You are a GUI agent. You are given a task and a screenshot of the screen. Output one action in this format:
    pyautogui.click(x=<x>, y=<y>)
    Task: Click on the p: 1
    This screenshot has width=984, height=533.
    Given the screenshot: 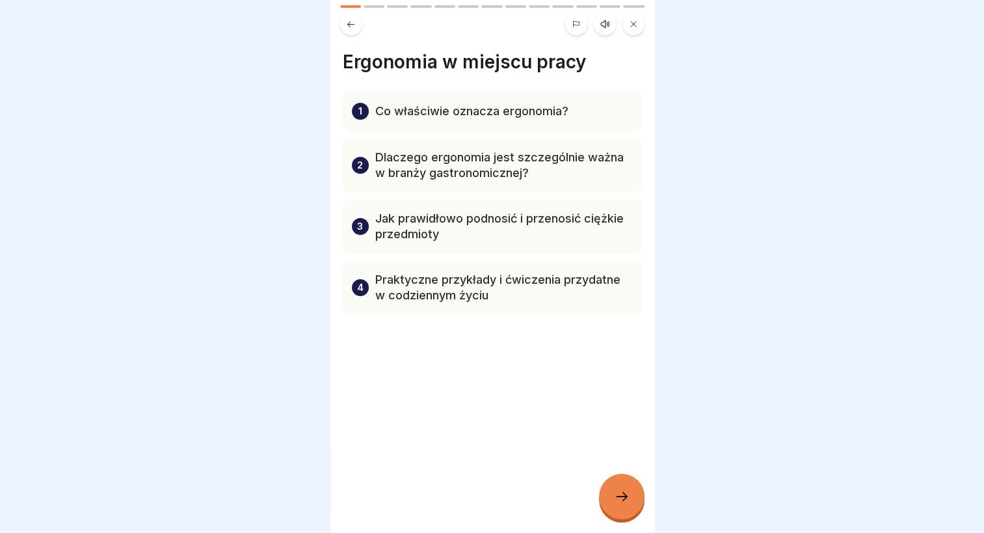 What is the action you would take?
    pyautogui.click(x=360, y=111)
    